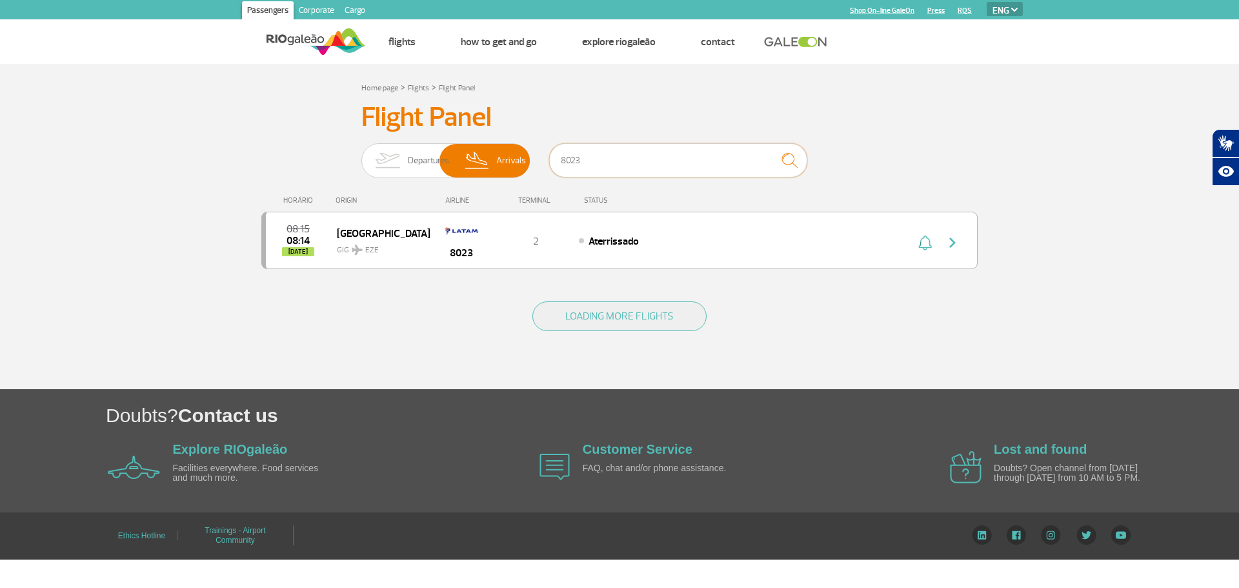  What do you see at coordinates (462, 200) in the screenshot?
I see `div: AIRLINE` at bounding box center [462, 200].